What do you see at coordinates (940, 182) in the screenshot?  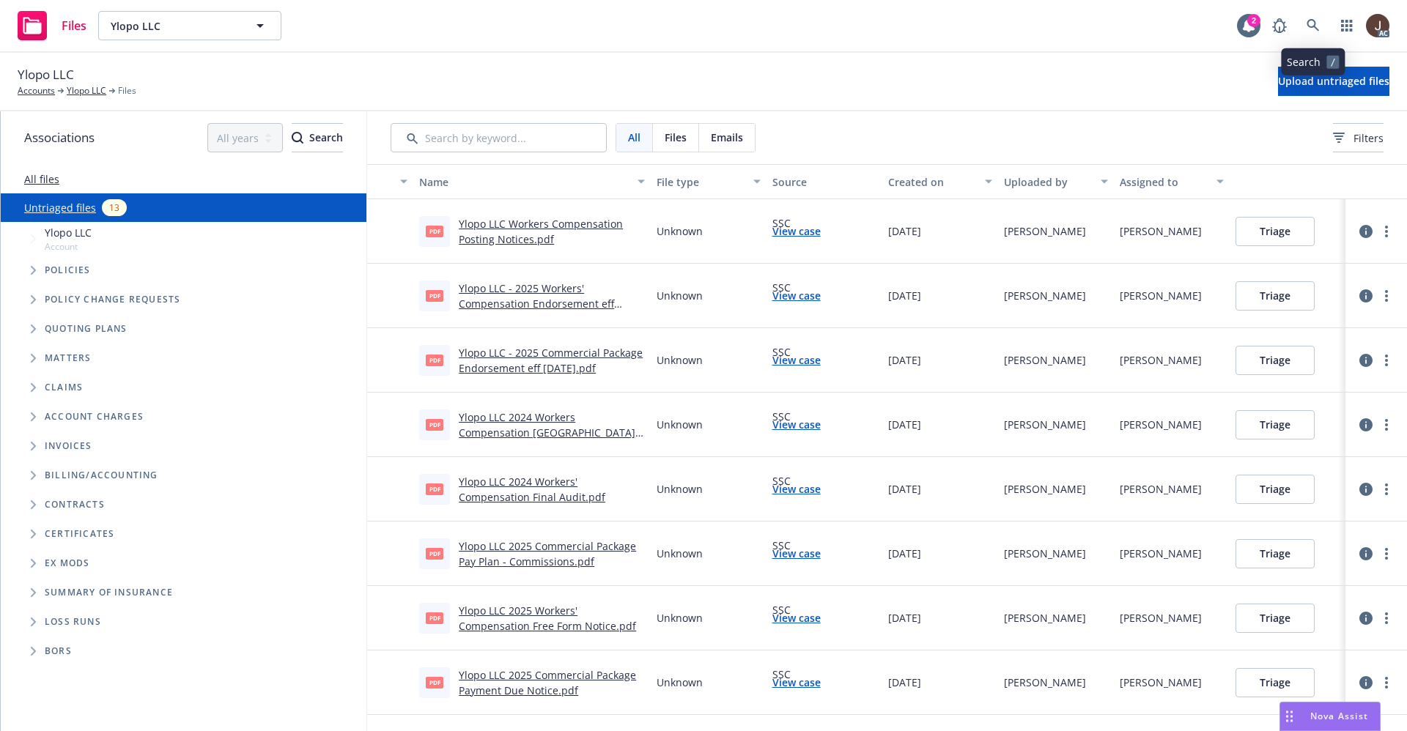 I see `button: Created on` at bounding box center [940, 182].